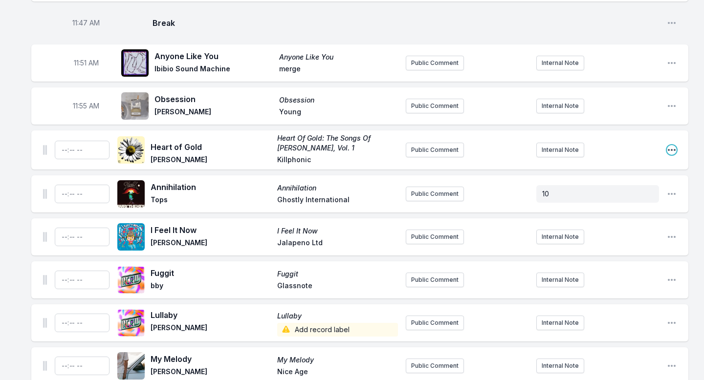  Describe the element at coordinates (131, 366) in the screenshot. I see `img: My Melody` at that location.